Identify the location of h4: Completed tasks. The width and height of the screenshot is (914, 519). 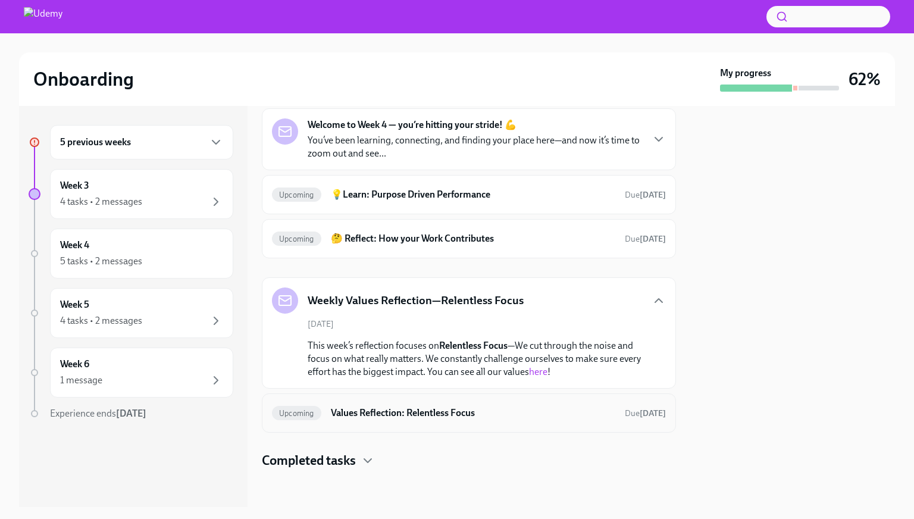
(309, 461).